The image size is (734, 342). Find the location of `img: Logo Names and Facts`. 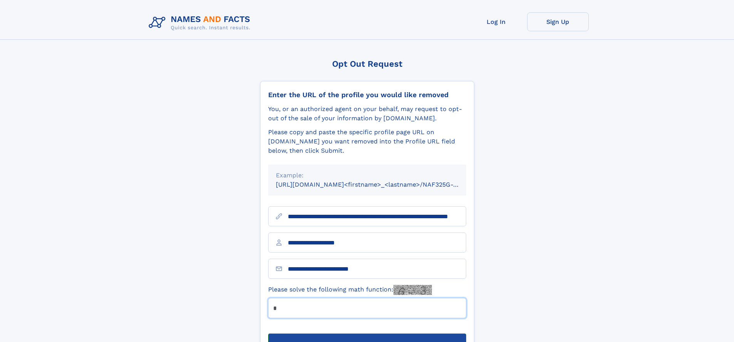

img: Logo Names and Facts is located at coordinates (201, 23).